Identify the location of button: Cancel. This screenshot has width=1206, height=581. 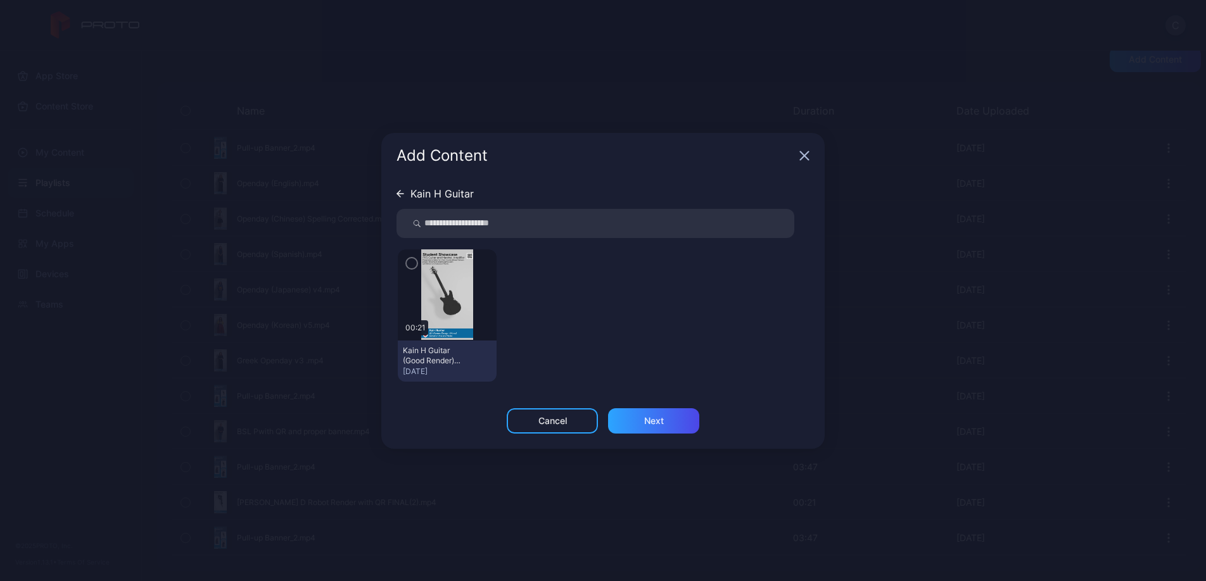
(552, 421).